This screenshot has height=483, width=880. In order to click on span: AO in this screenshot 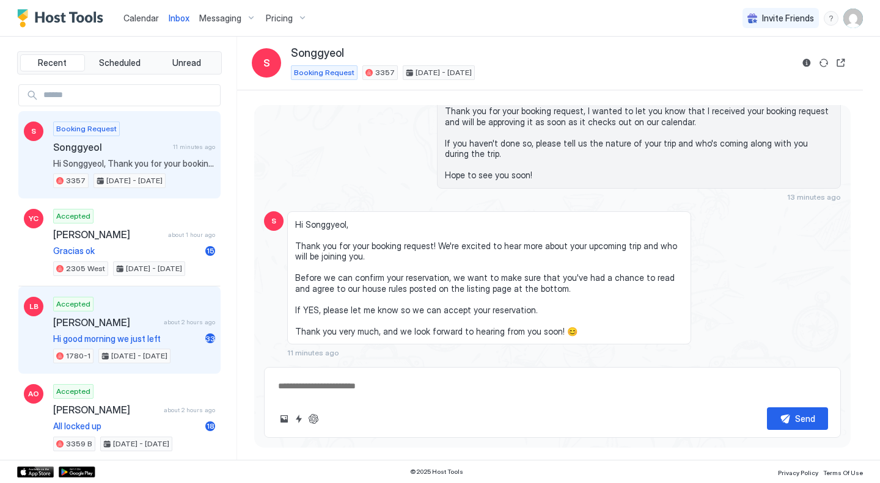, I will do `click(34, 394)`.